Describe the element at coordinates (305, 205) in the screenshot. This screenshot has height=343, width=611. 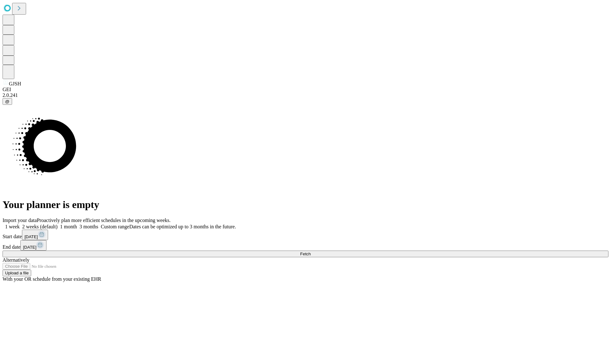
I see `h1: Your planner is empty` at that location.